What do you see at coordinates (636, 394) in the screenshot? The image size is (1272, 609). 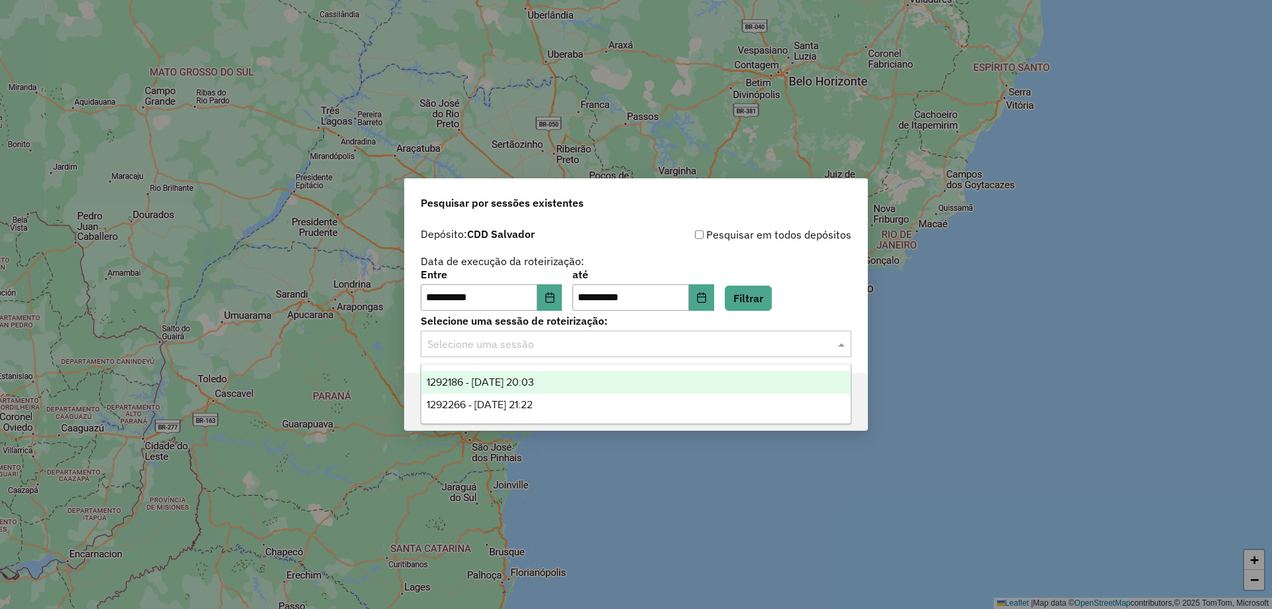 I see `ng-dropdown-panel: Options list` at bounding box center [636, 394].